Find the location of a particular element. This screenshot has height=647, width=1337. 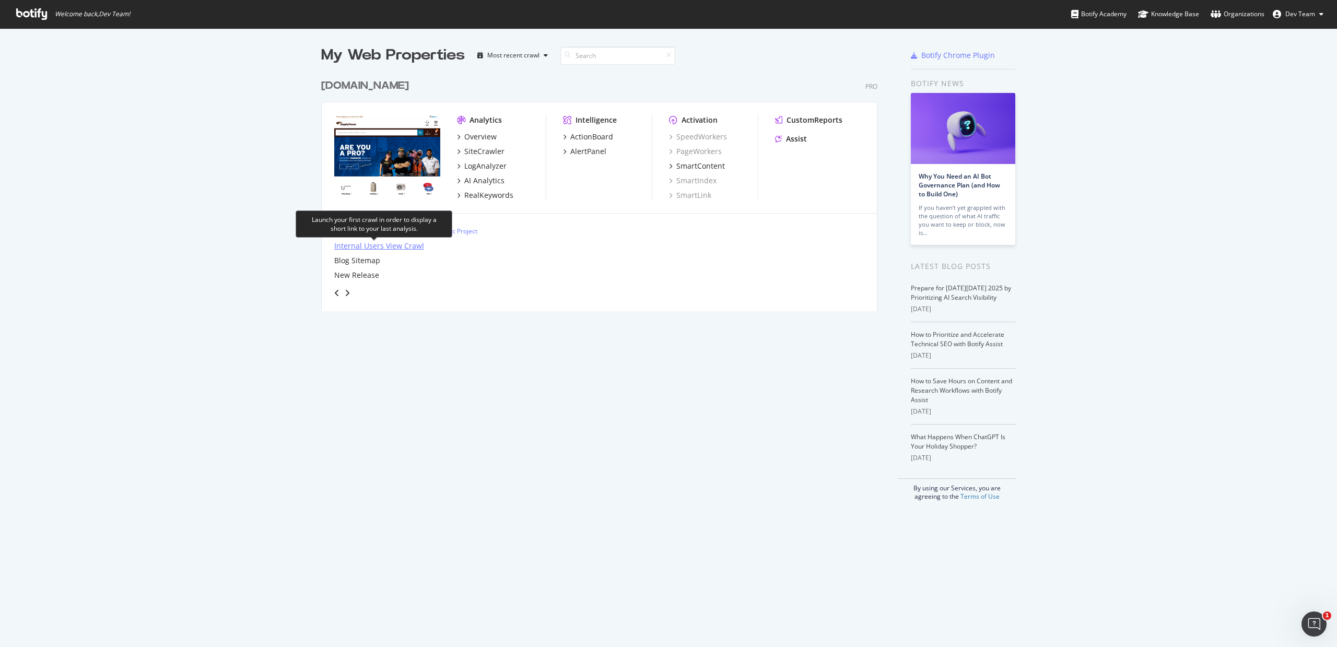

div: Pro is located at coordinates (871, 86).